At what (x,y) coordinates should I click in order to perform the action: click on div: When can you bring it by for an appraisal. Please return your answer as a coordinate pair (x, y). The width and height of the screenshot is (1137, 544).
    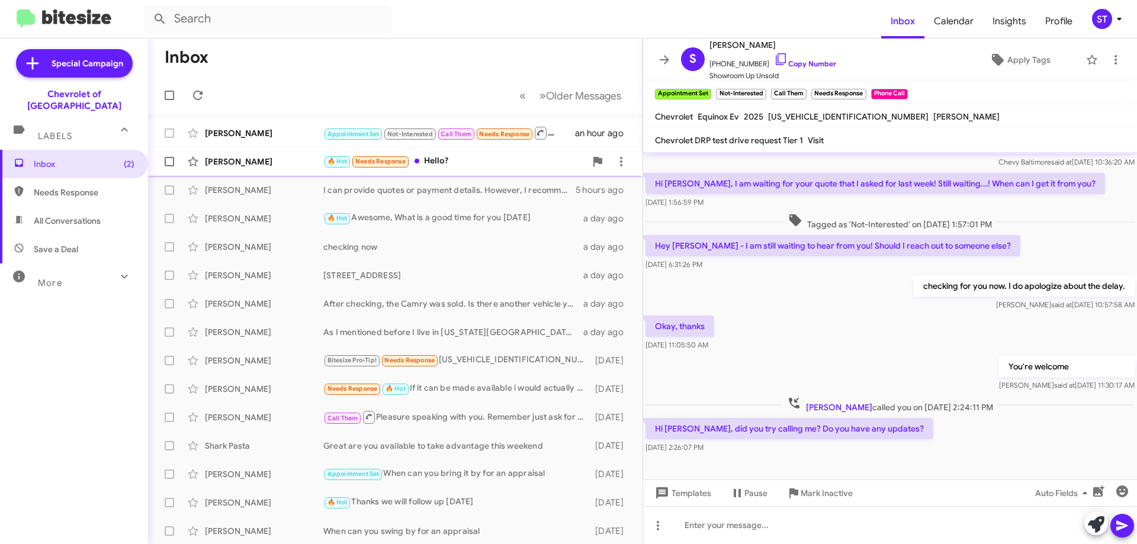
    Looking at the image, I should click on (456, 474).